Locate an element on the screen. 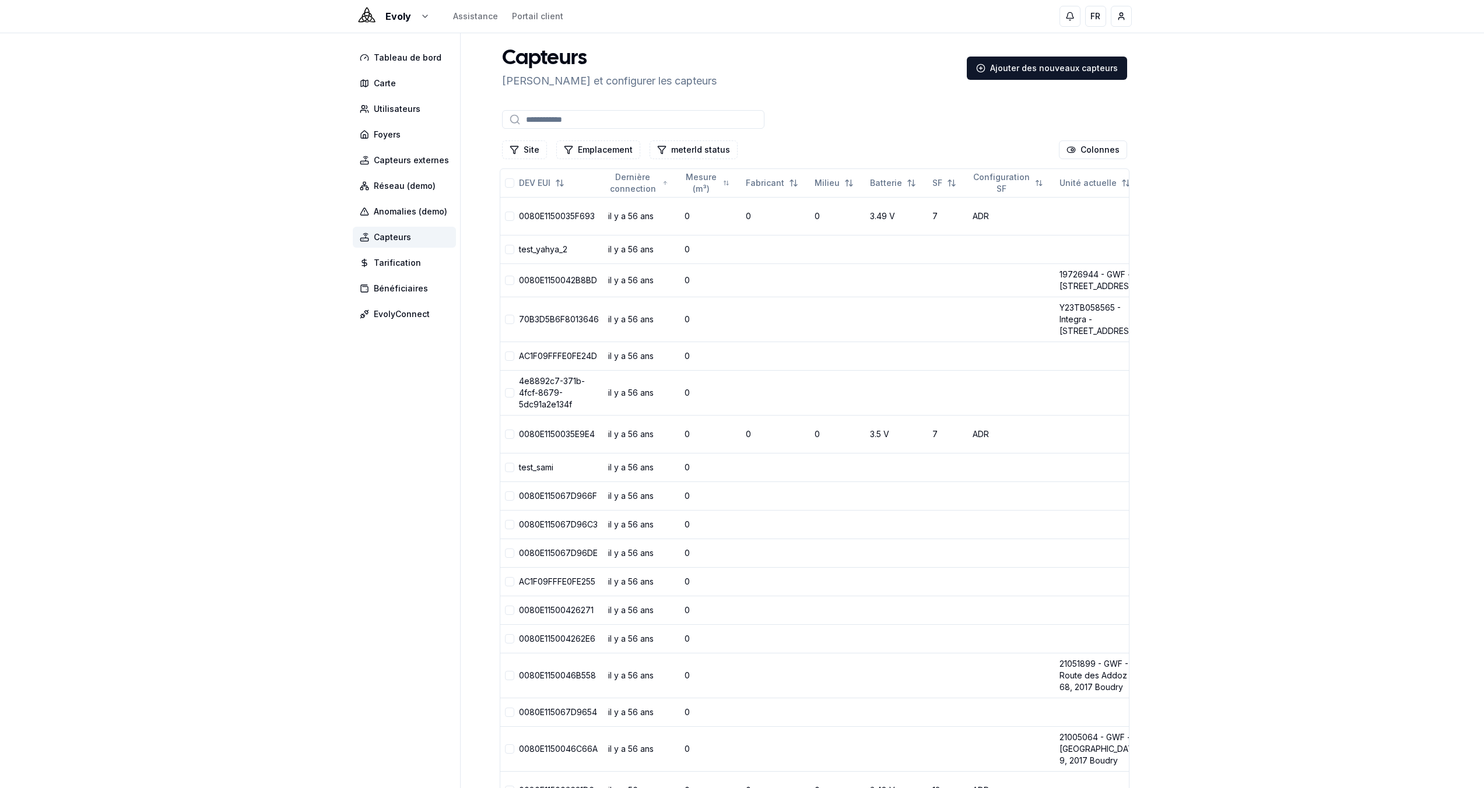  a: Anomalies (demo) is located at coordinates (406, 212).